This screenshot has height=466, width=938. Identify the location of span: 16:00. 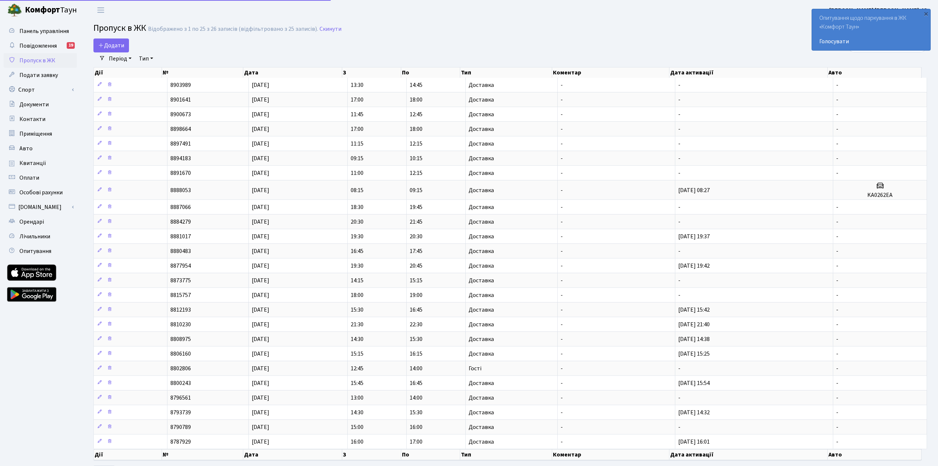
(416, 427).